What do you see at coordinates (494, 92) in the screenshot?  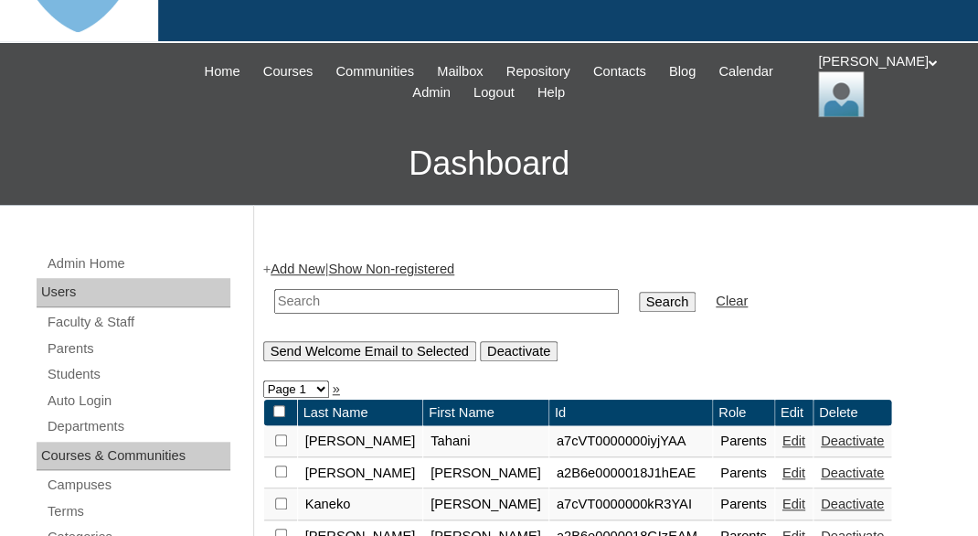 I see `span: Logout` at bounding box center [494, 92].